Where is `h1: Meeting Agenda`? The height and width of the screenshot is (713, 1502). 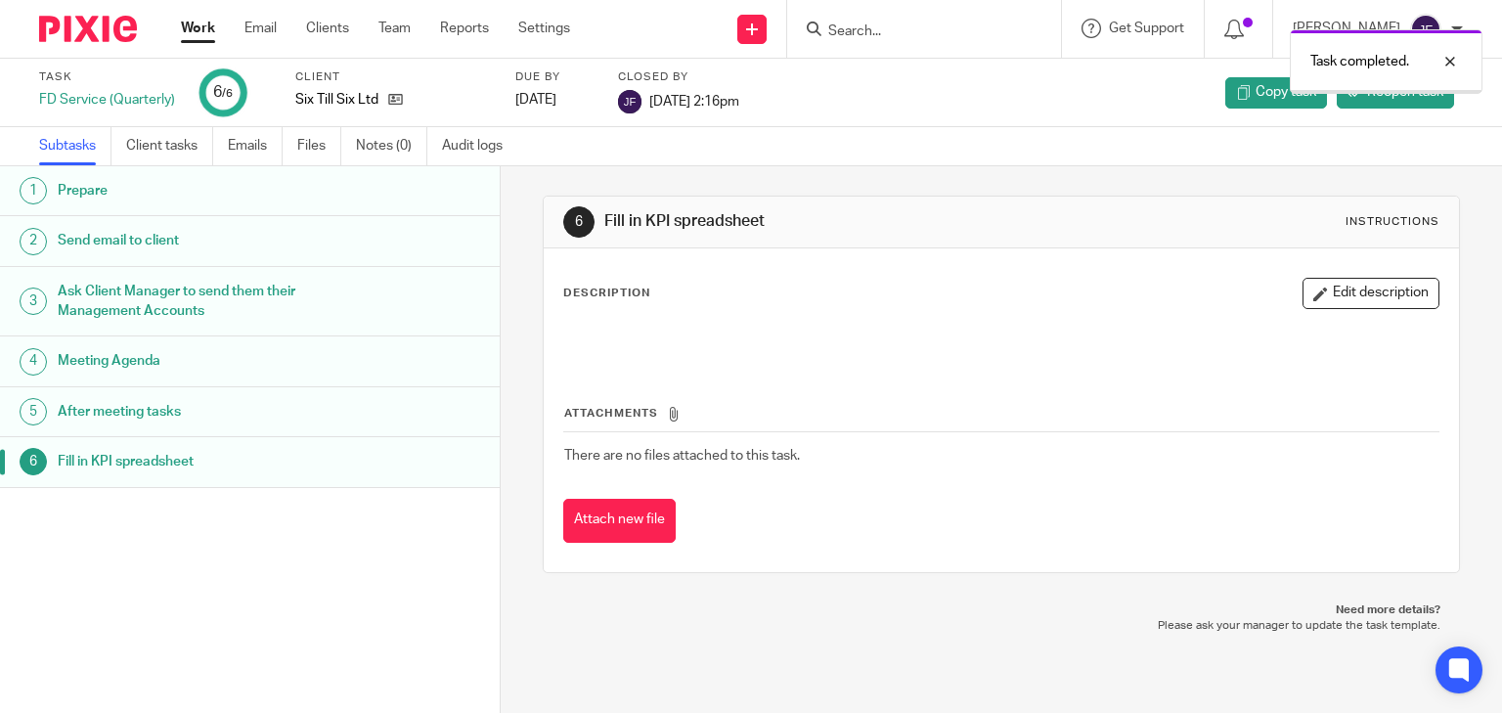 h1: Meeting Agenda is located at coordinates (198, 361).